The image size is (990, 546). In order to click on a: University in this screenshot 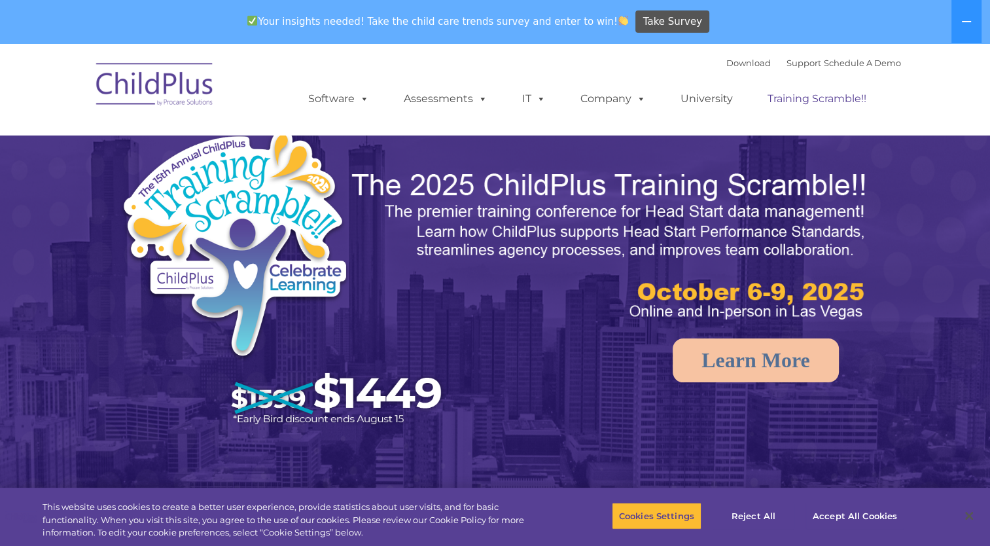, I will do `click(707, 99)`.